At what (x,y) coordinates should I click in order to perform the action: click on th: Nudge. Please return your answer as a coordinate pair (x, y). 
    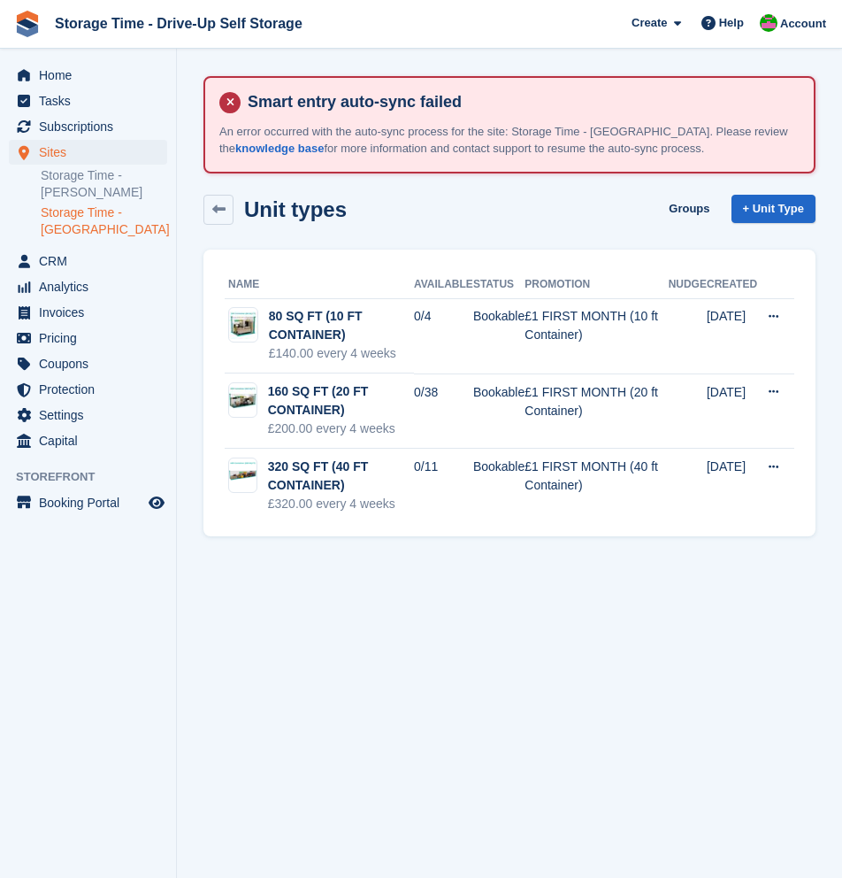
    Looking at the image, I should click on (688, 285).